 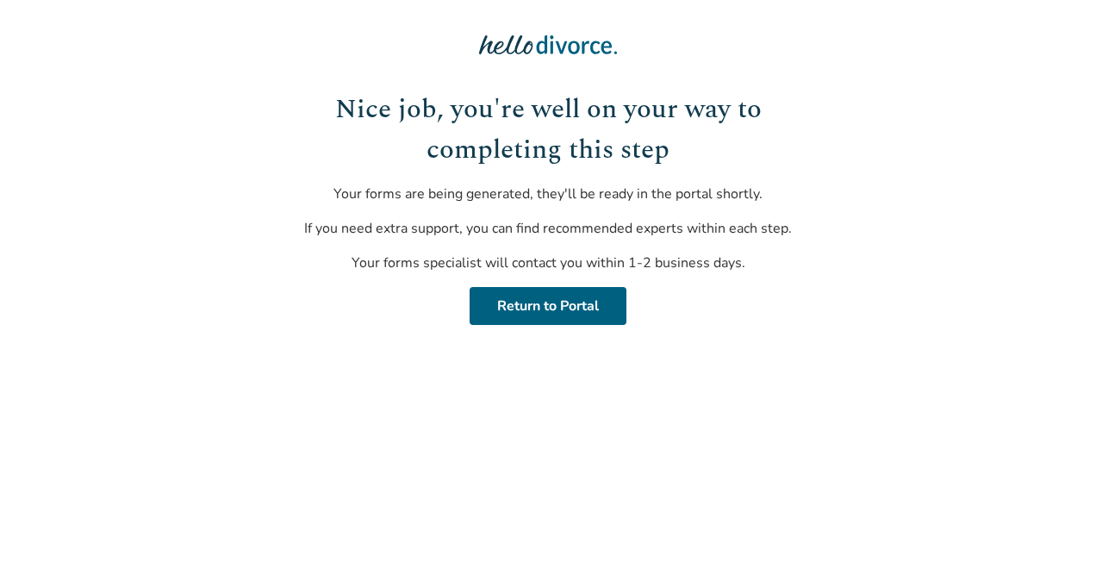 I want to click on p: Your forms specialist will contact you within 1-2 business days., so click(x=548, y=263).